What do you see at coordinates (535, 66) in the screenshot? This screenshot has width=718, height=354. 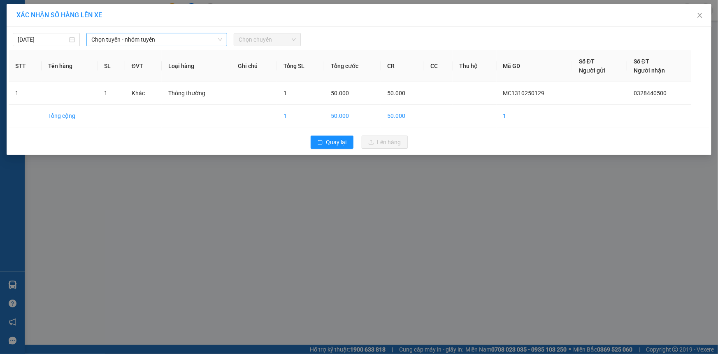 I see `th: Mã GD` at bounding box center [535, 66].